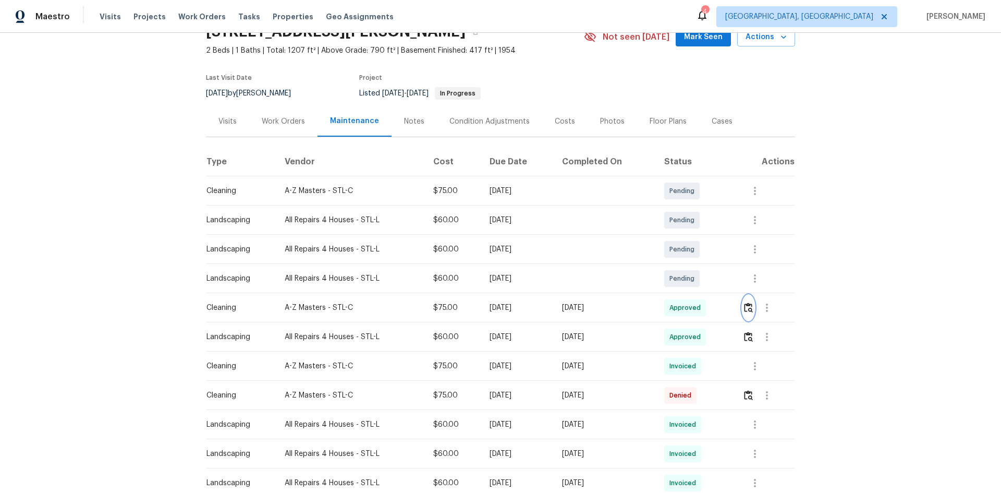 The height and width of the screenshot is (493, 1001). Describe the element at coordinates (612, 122) in the screenshot. I see `div: Photos` at that location.